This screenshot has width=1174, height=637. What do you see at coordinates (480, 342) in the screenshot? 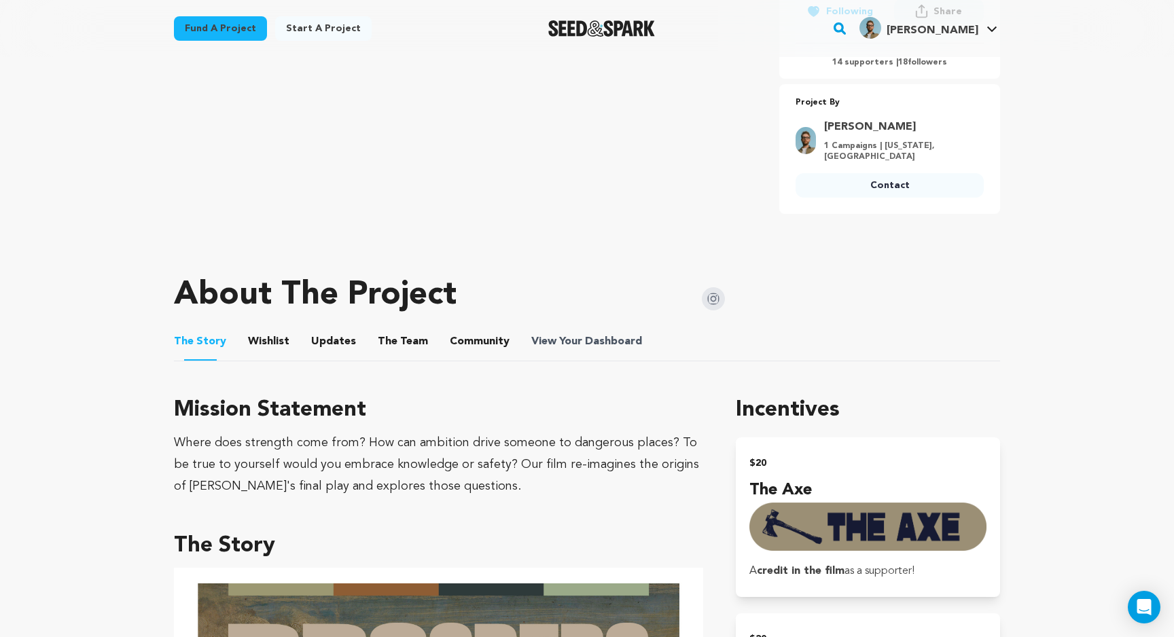
I see `span: Community` at bounding box center [480, 342].